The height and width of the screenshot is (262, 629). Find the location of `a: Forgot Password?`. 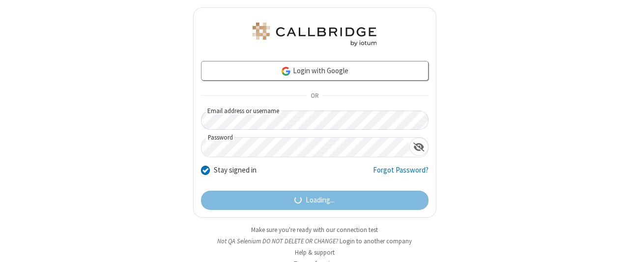

a: Forgot Password? is located at coordinates (400, 174).